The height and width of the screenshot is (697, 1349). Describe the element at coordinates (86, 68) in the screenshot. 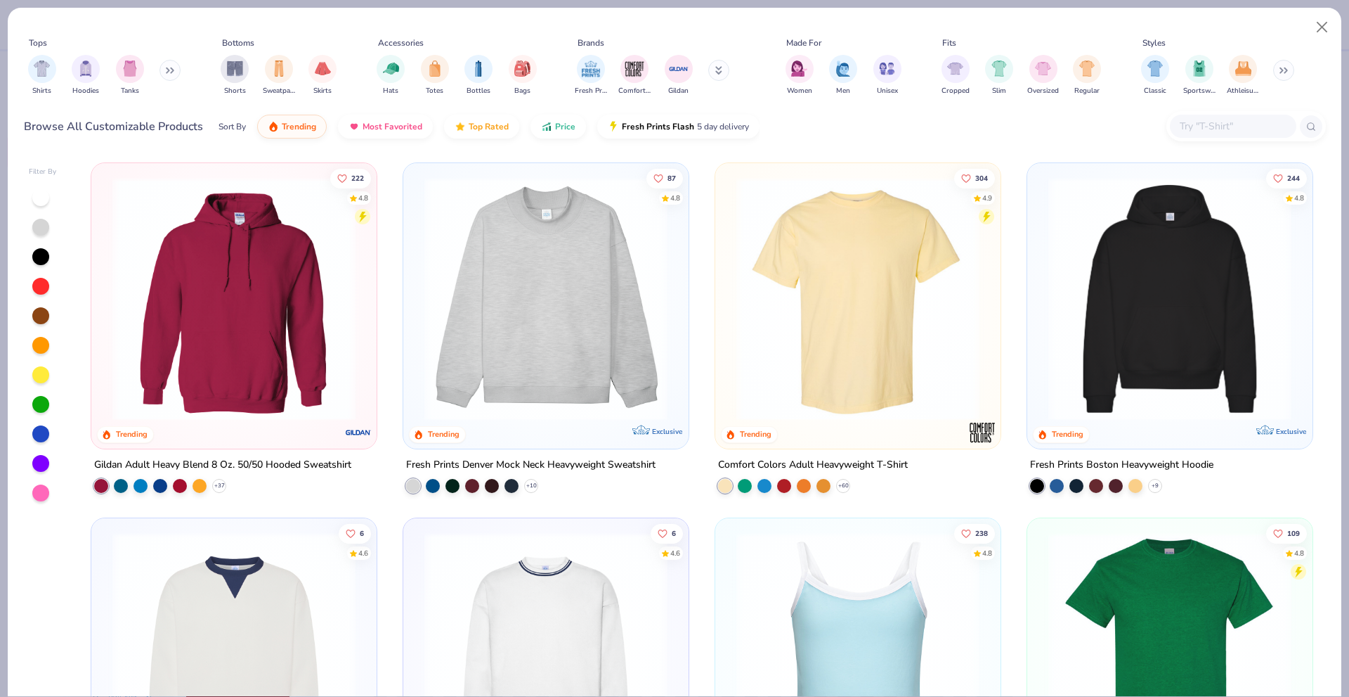

I see `img: Hoodies Image` at that location.